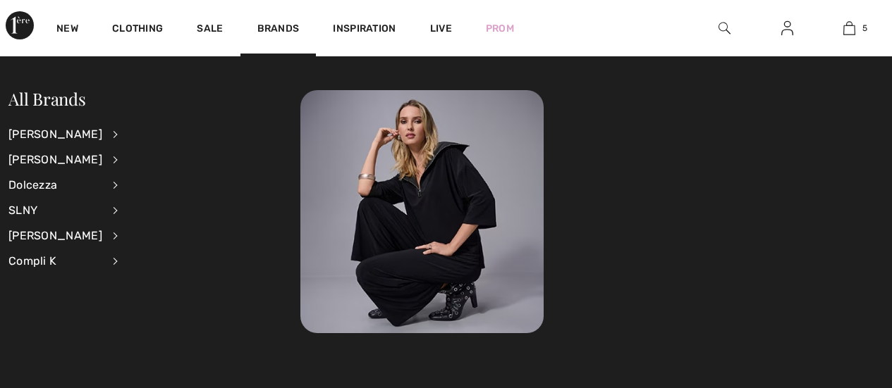  Describe the element at coordinates (55, 185) in the screenshot. I see `div: Dolcezza` at that location.